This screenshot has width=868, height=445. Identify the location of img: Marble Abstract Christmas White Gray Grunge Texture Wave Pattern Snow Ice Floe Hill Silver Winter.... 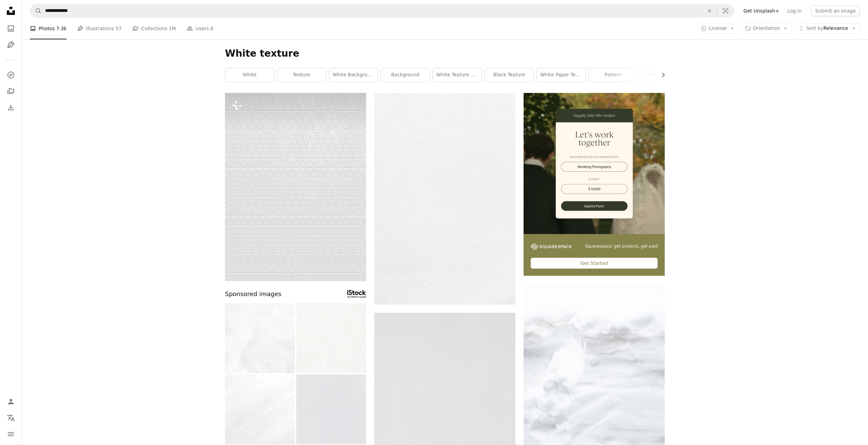
(260, 338).